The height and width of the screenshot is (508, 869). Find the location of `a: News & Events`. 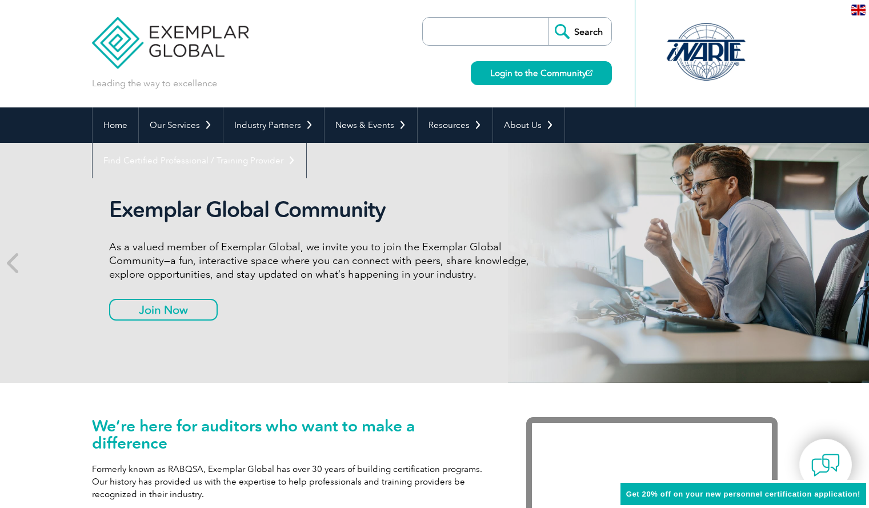

a: News & Events is located at coordinates (371, 125).